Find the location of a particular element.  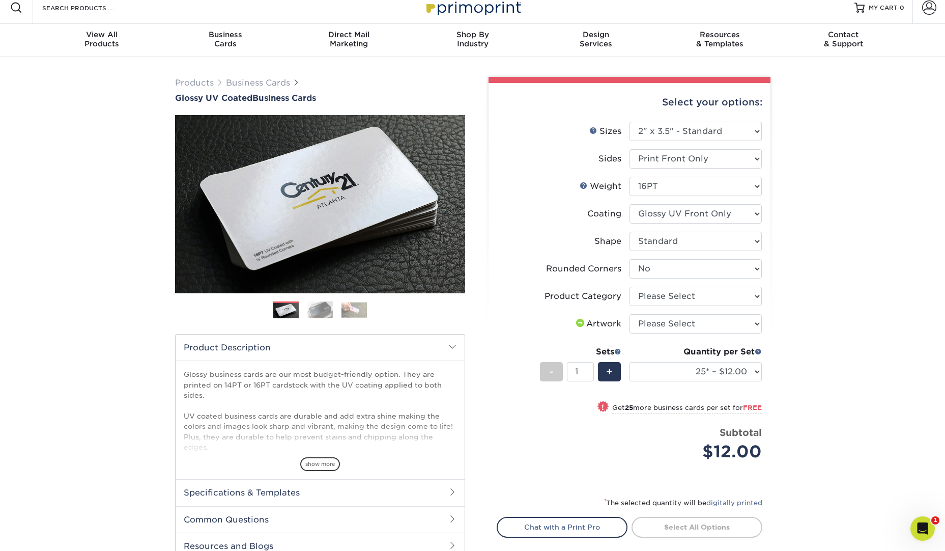

div: Industry is located at coordinates (472, 39).